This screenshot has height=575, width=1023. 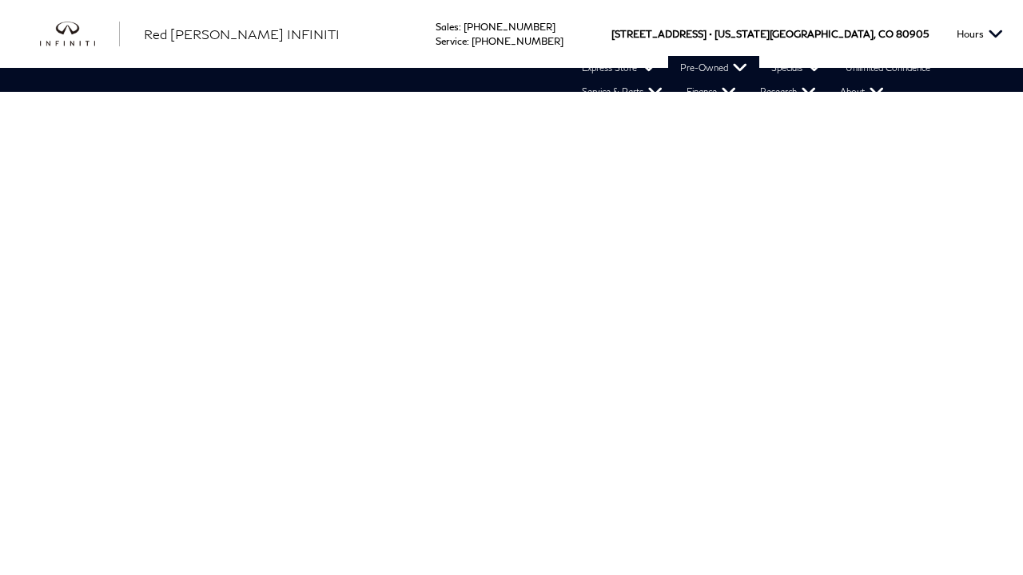 I want to click on span: Sales, so click(x=447, y=26).